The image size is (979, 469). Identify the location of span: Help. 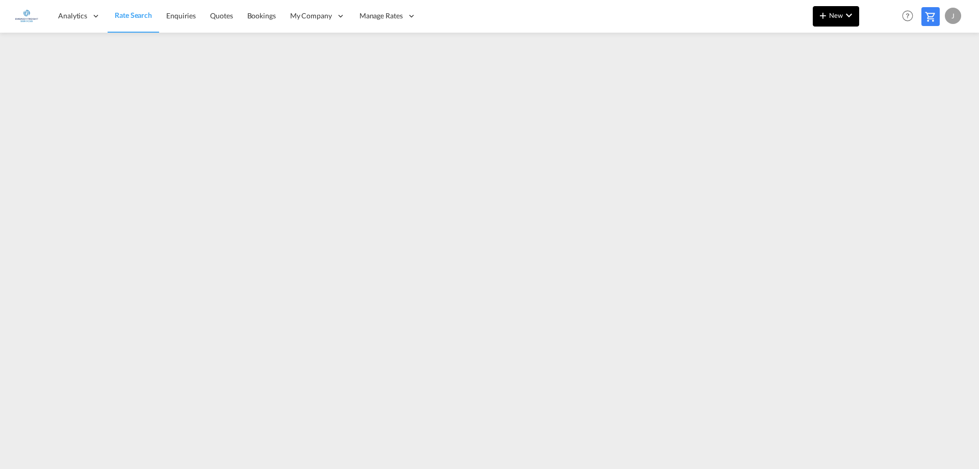
(908, 16).